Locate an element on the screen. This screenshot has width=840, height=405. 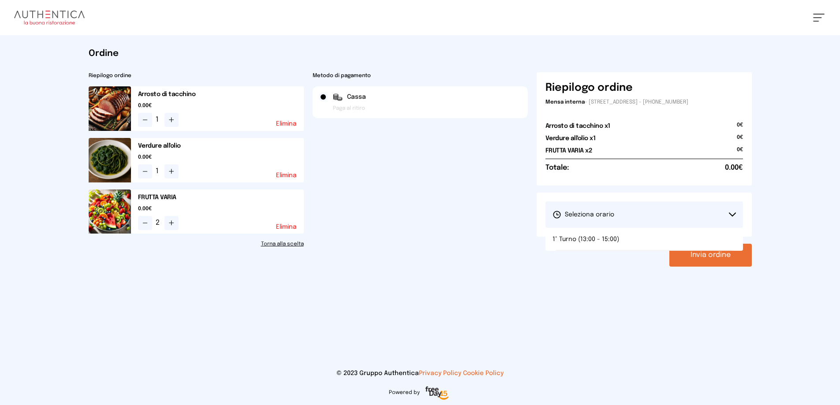
span: Powered by is located at coordinates (404, 393).